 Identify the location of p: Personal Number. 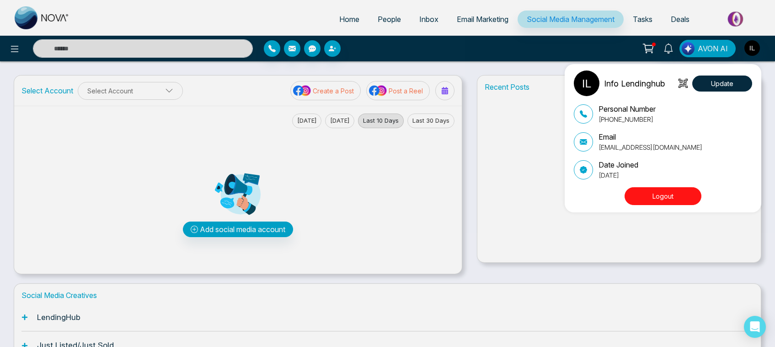
(627, 109).